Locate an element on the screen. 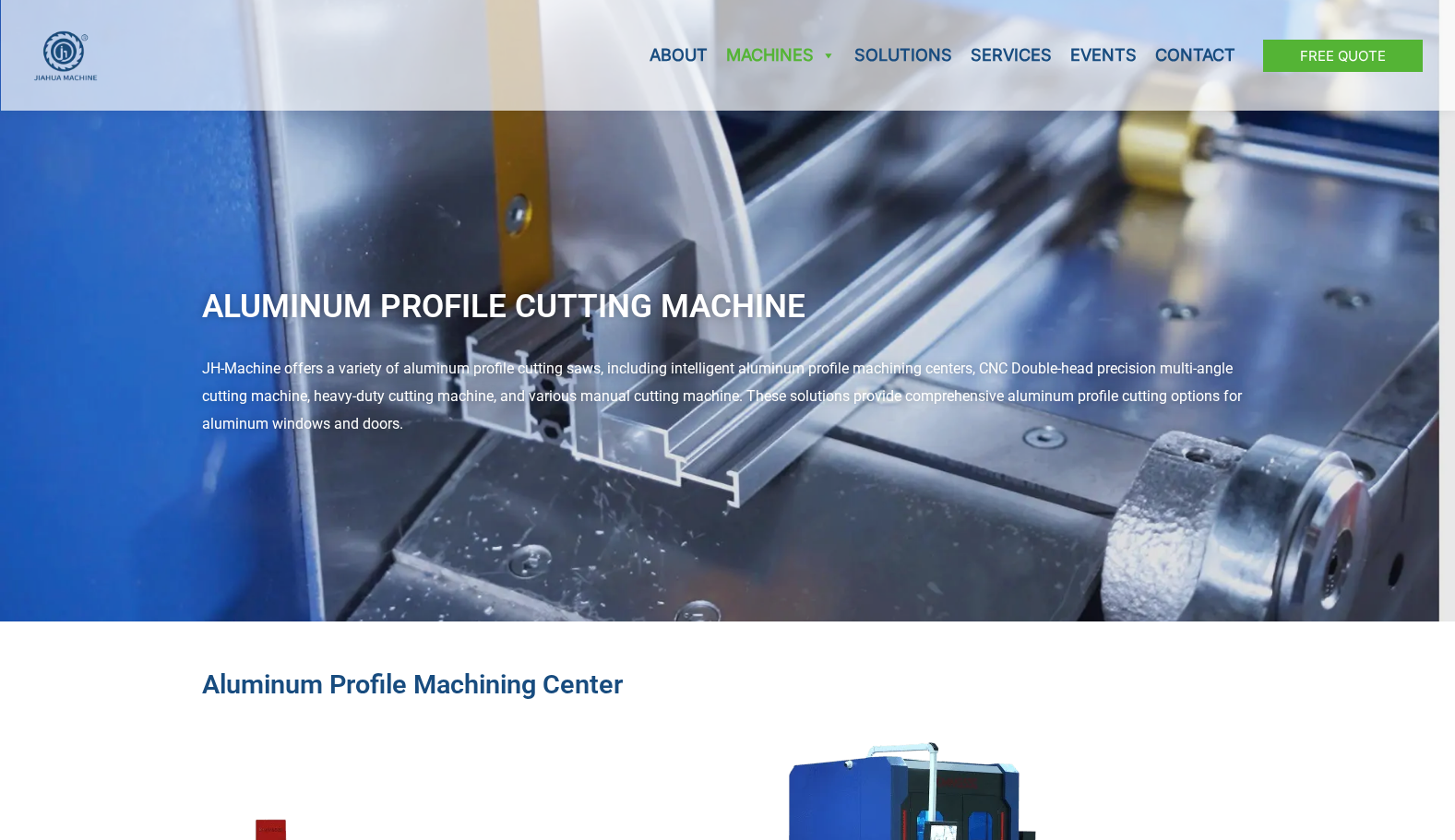 Image resolution: width=1455 pixels, height=840 pixels. h1: Aluminum Profile Cutting Machine is located at coordinates (728, 306).